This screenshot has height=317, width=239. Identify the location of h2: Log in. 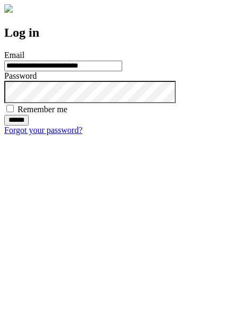
(120, 32).